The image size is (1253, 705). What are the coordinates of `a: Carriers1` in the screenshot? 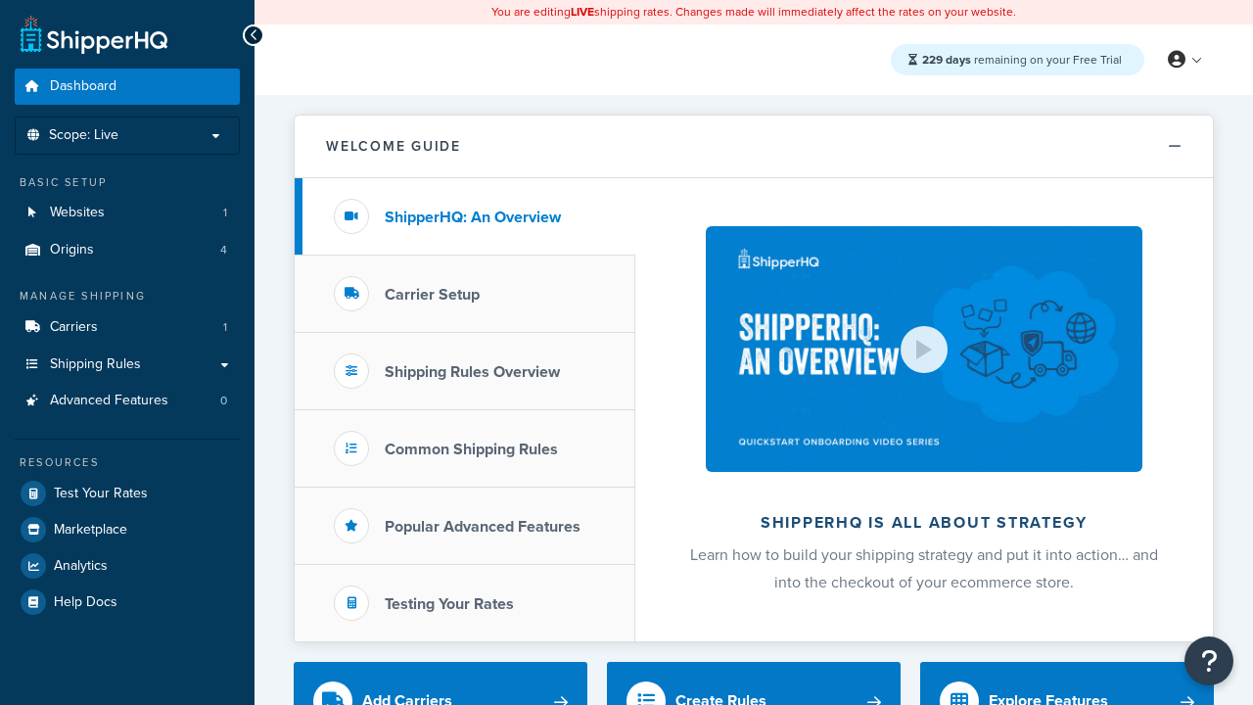 It's located at (127, 327).